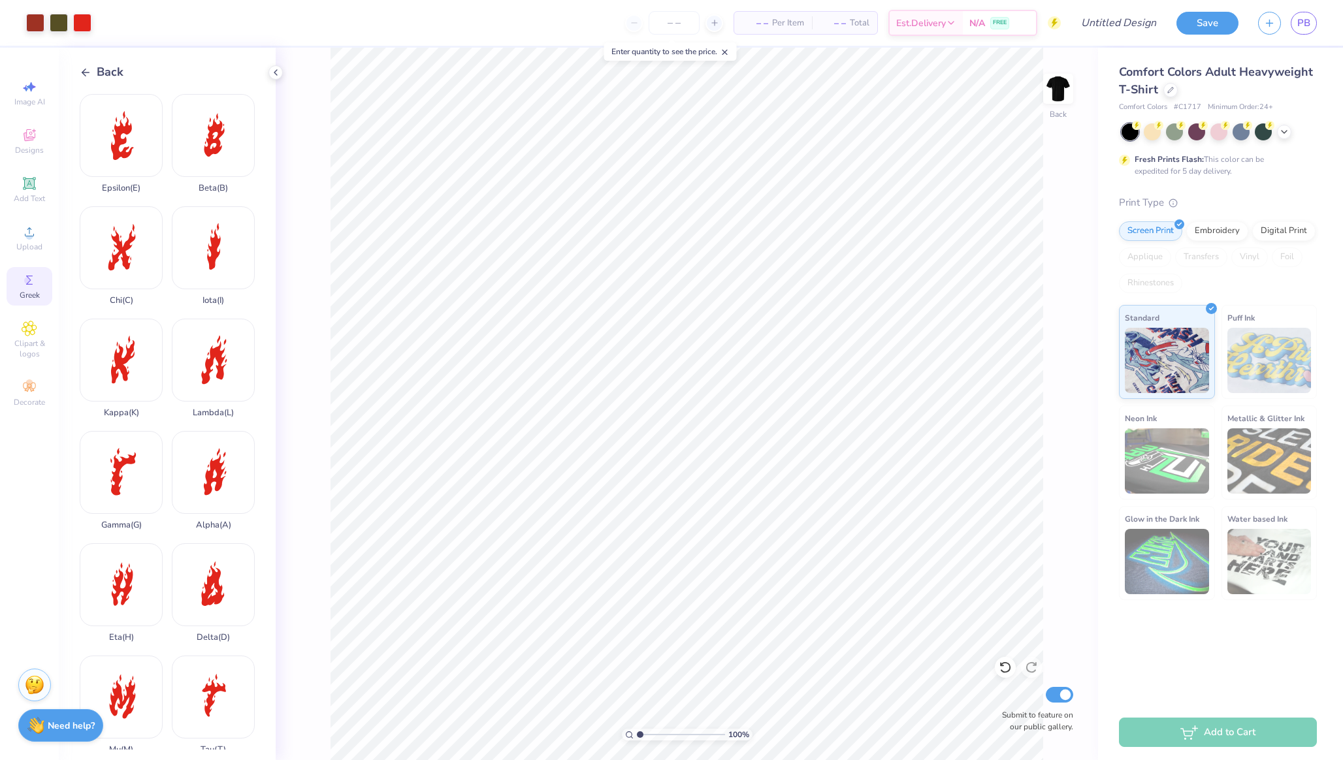 This screenshot has height=760, width=1343. Describe the element at coordinates (1167, 461) in the screenshot. I see `img: Neon Ink` at that location.